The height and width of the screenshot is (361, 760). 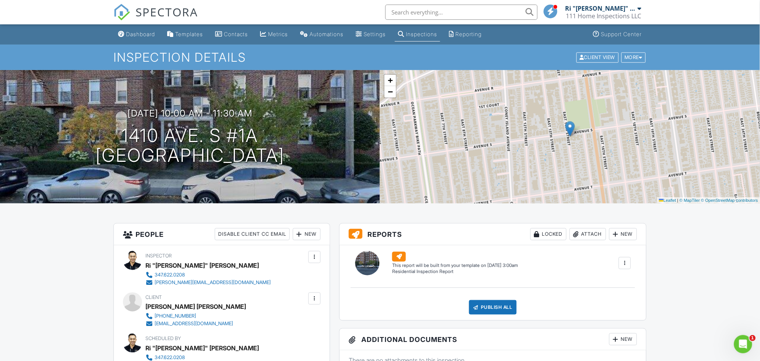 What do you see at coordinates (232, 34) in the screenshot?
I see `a: Contacts` at bounding box center [232, 34].